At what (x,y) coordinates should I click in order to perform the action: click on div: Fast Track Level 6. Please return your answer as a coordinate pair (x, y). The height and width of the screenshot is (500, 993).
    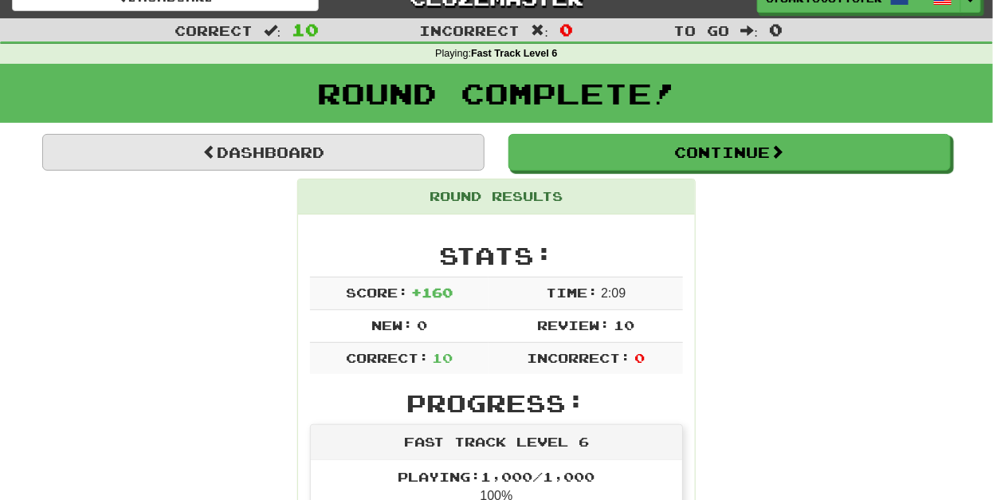
    Looking at the image, I should click on (497, 442).